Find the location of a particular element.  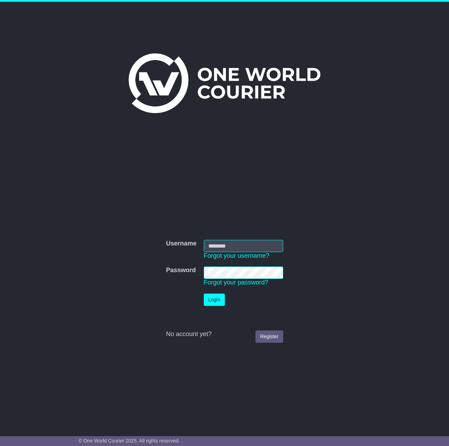

img: One World is located at coordinates (224, 83).